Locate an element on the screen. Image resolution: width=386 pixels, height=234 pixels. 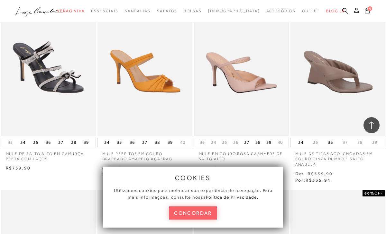
span: Sapatos is located at coordinates (167, 11).